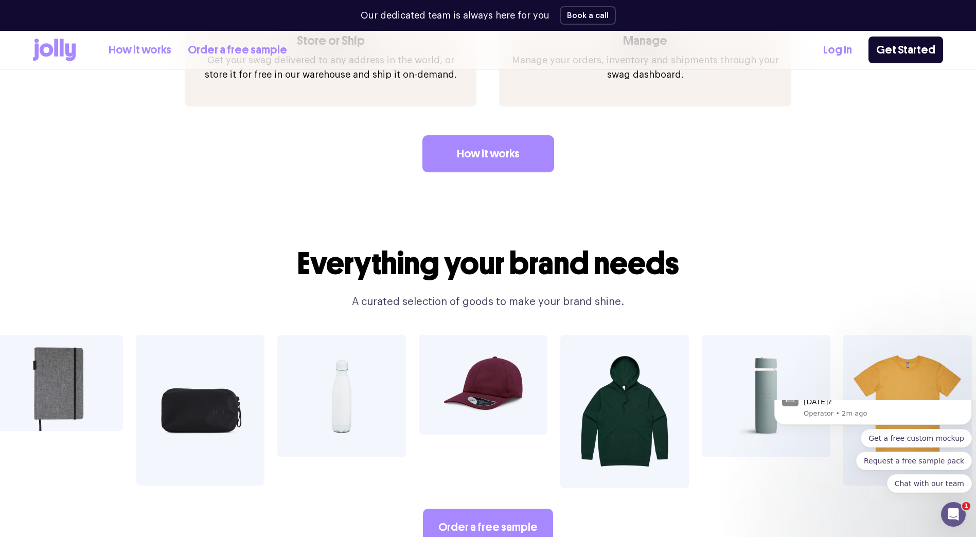 This screenshot has height=537, width=976. Describe the element at coordinates (588, 15) in the screenshot. I see `button: Book a call` at that location.